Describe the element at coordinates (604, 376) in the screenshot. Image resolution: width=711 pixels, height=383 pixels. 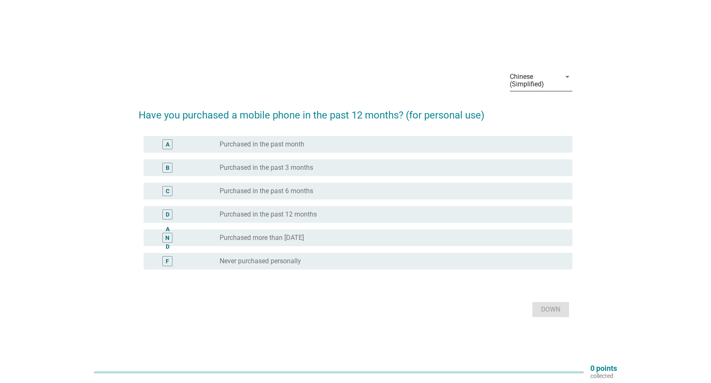
I see `p: collected` at that location.